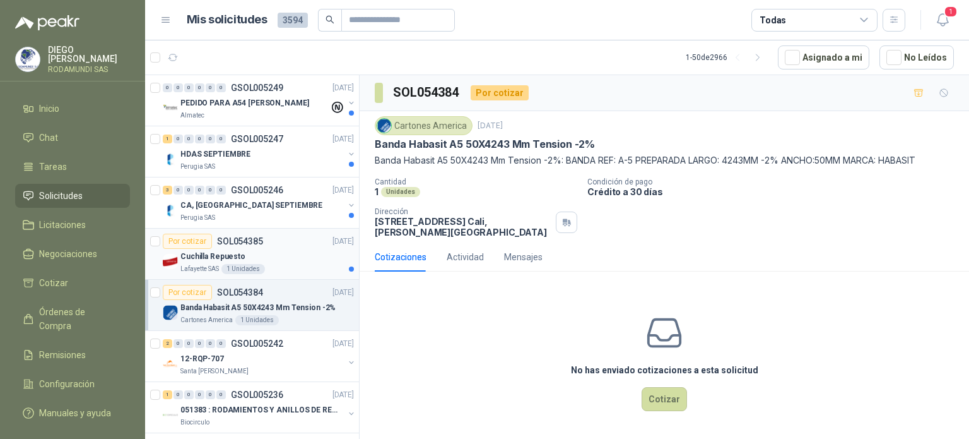 The image size is (969, 439). I want to click on span: Configuración, so click(67, 384).